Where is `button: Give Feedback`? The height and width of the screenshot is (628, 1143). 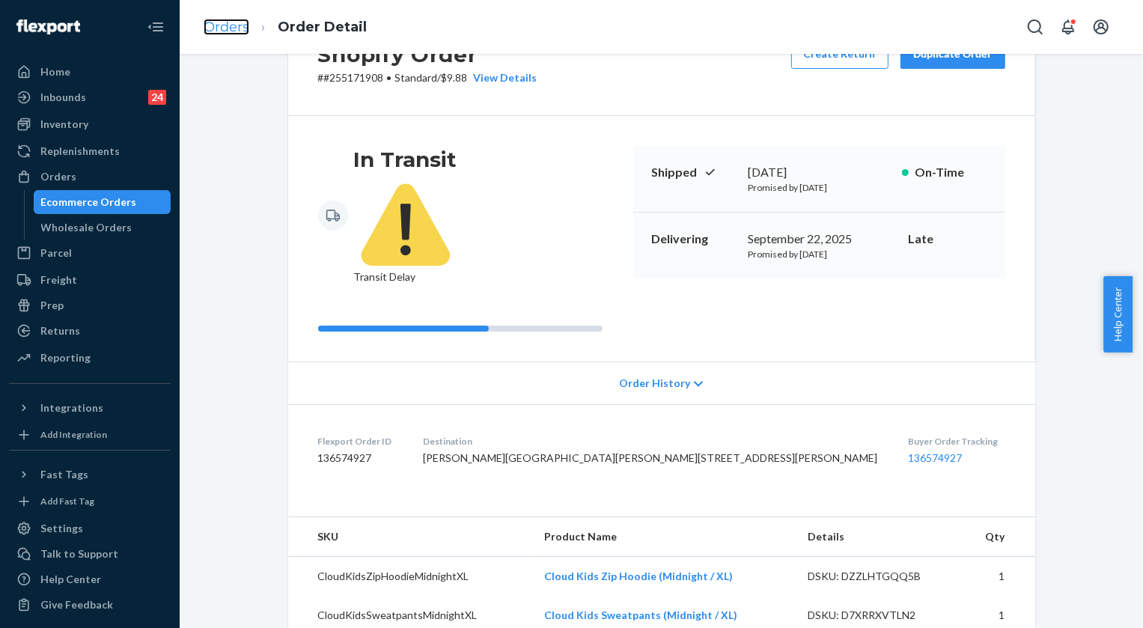
button: Give Feedback is located at coordinates (90, 605).